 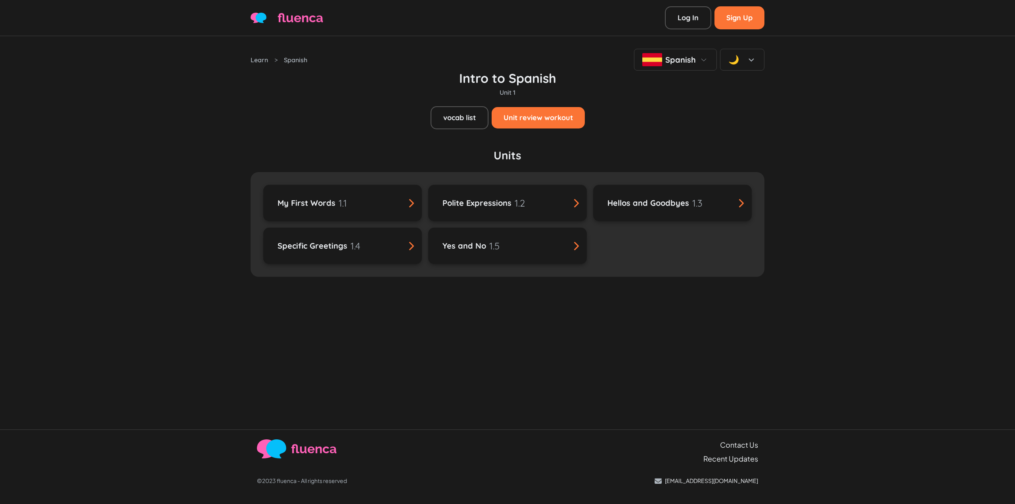 What do you see at coordinates (648, 203) in the screenshot?
I see `span: Hellos and Goodbyes` at bounding box center [648, 203].